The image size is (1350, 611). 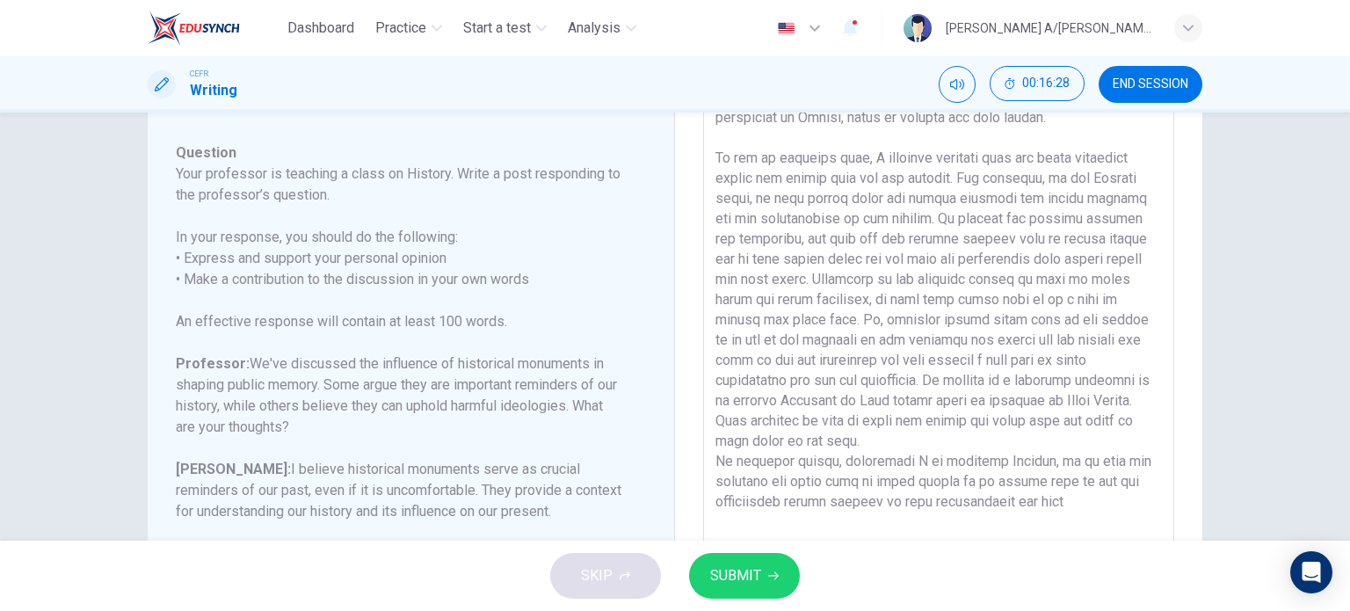 What do you see at coordinates (321, 28) in the screenshot?
I see `a: Dashboard` at bounding box center [321, 28].